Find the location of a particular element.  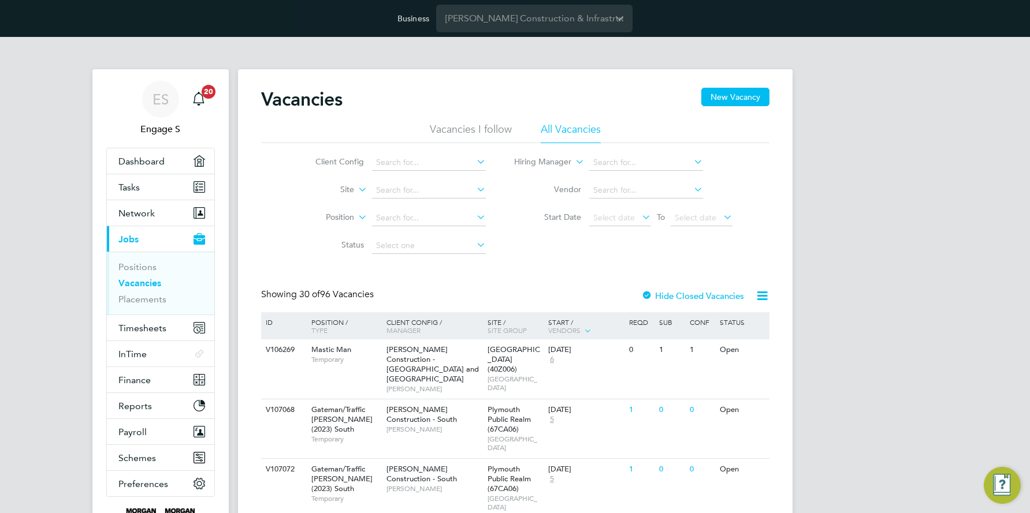

span: 96 Vacancies is located at coordinates (336, 294).